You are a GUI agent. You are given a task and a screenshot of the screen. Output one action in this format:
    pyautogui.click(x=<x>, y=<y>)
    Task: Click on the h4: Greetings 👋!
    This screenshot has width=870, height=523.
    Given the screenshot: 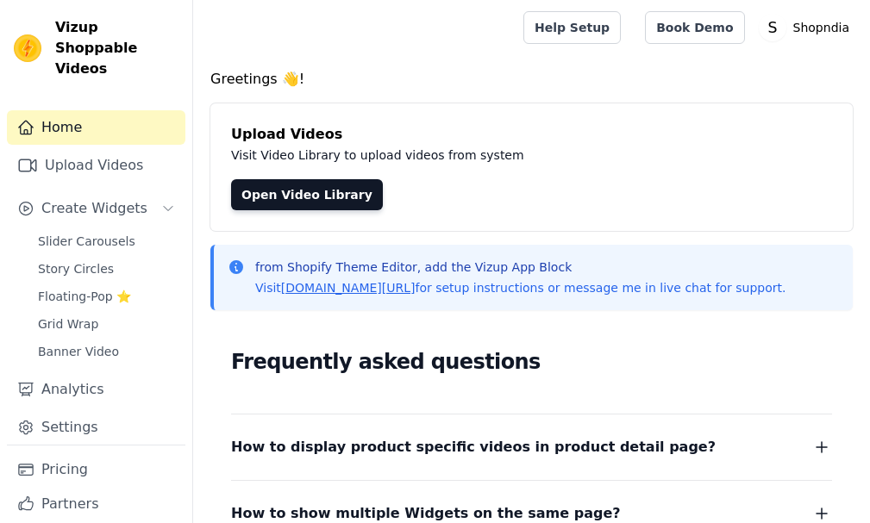 What is the action you would take?
    pyautogui.click(x=531, y=79)
    